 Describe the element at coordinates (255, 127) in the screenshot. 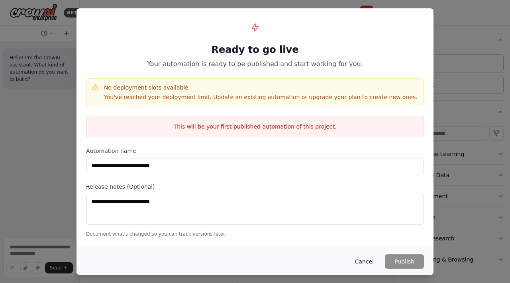

I see `p: This will be your first published automation of this project.` at that location.